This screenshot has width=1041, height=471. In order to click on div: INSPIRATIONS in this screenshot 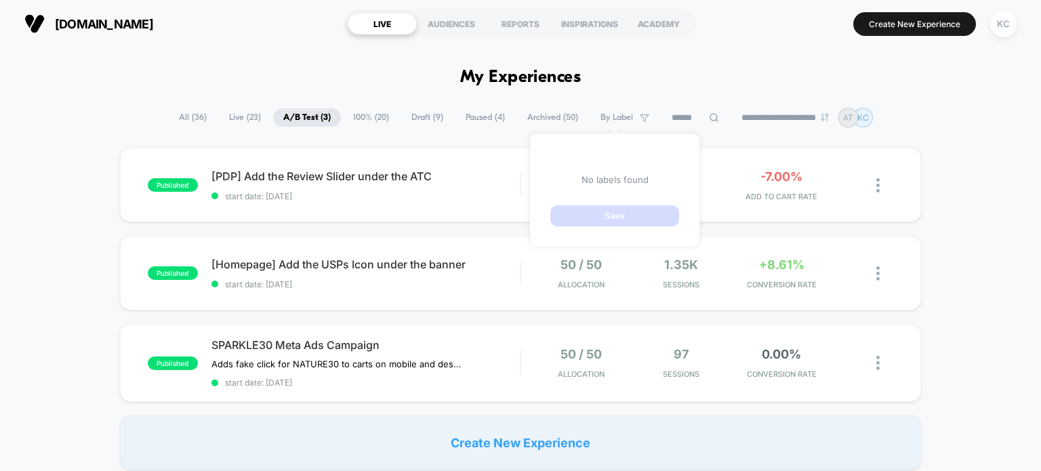, I will do `click(590, 24)`.